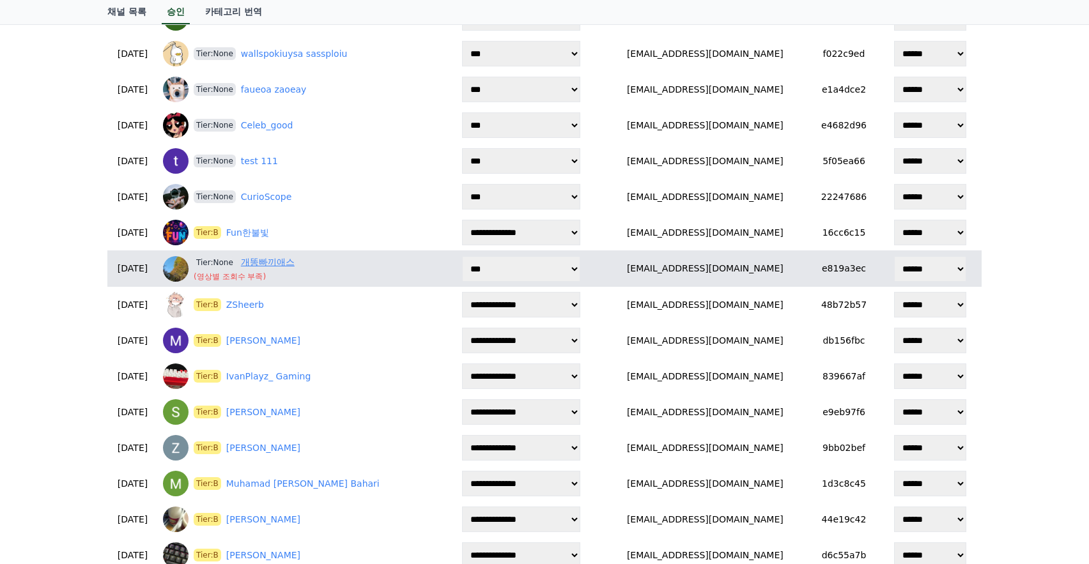 This screenshot has width=1089, height=564. I want to click on p: ( 영상별 조회수 부족 ), so click(244, 277).